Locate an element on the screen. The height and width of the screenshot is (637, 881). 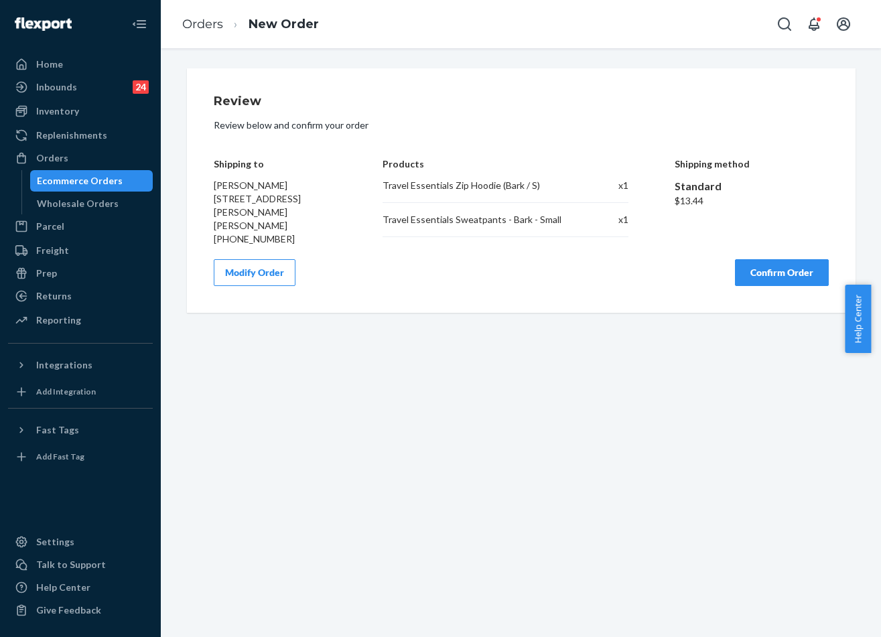
h1: Review is located at coordinates (521, 102).